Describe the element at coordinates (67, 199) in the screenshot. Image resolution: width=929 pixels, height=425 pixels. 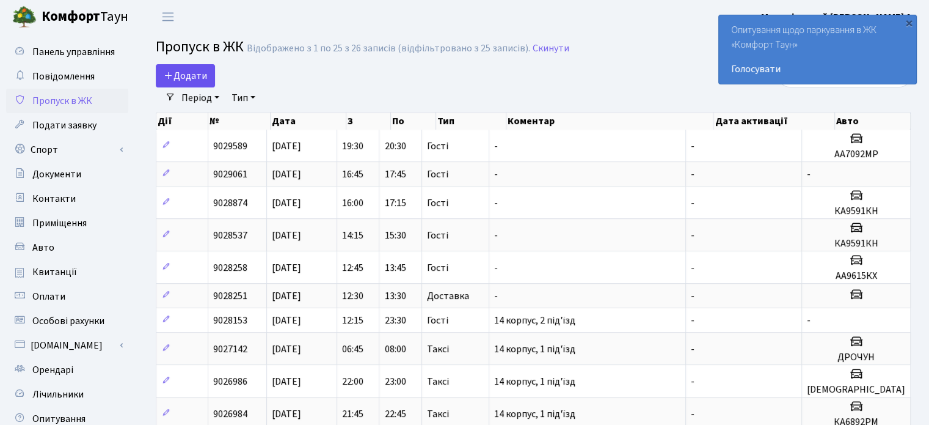
I see `a: Контакти` at that location.